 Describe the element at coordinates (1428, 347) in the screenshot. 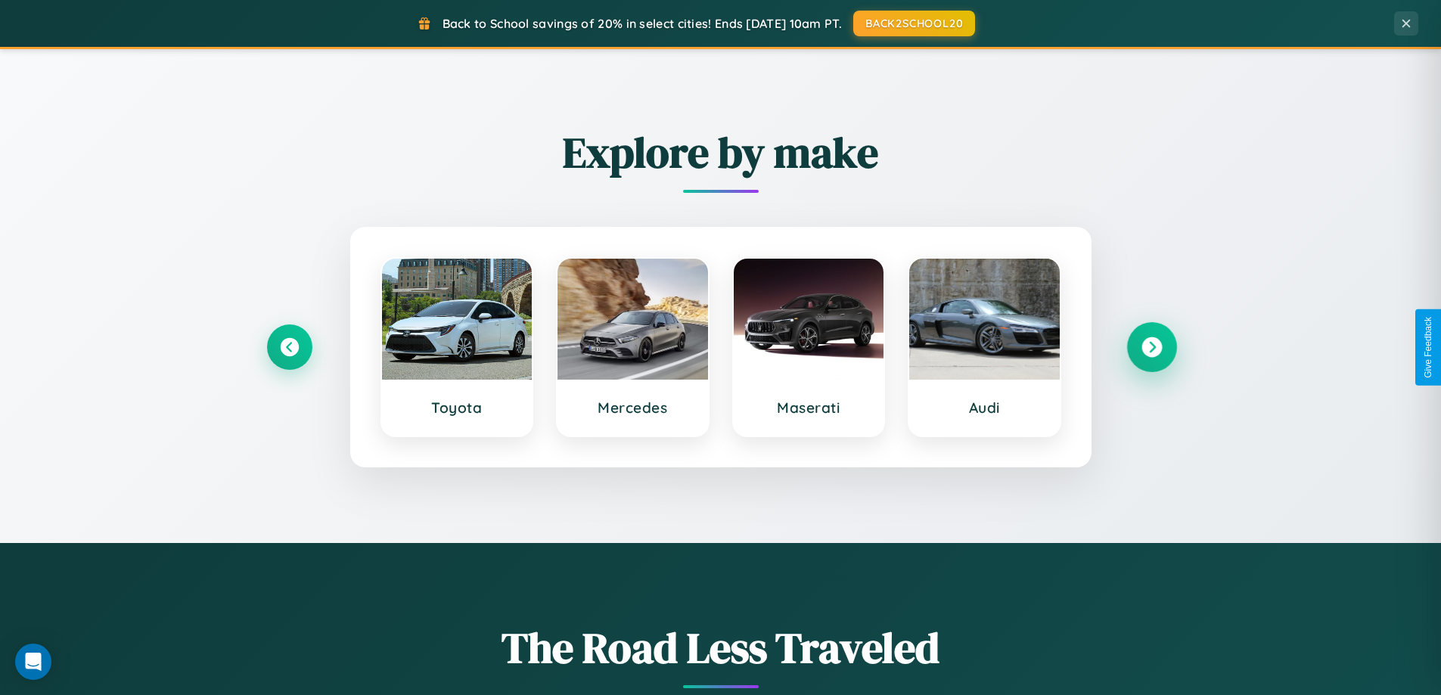

I see `div: Give Feedback` at that location.